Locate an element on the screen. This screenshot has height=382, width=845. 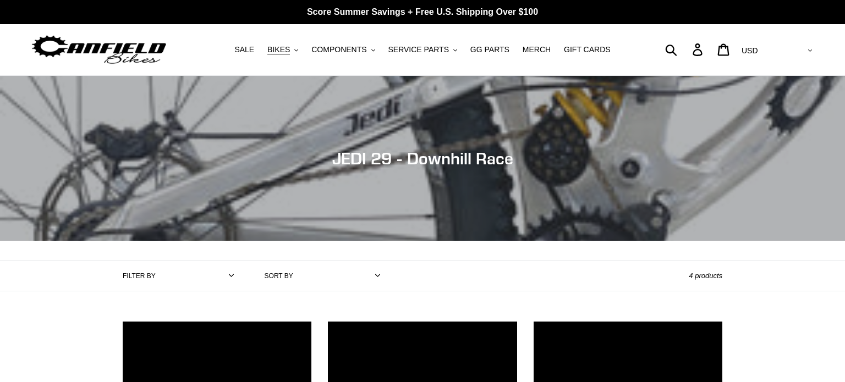
label: Filter by is located at coordinates (139, 276).